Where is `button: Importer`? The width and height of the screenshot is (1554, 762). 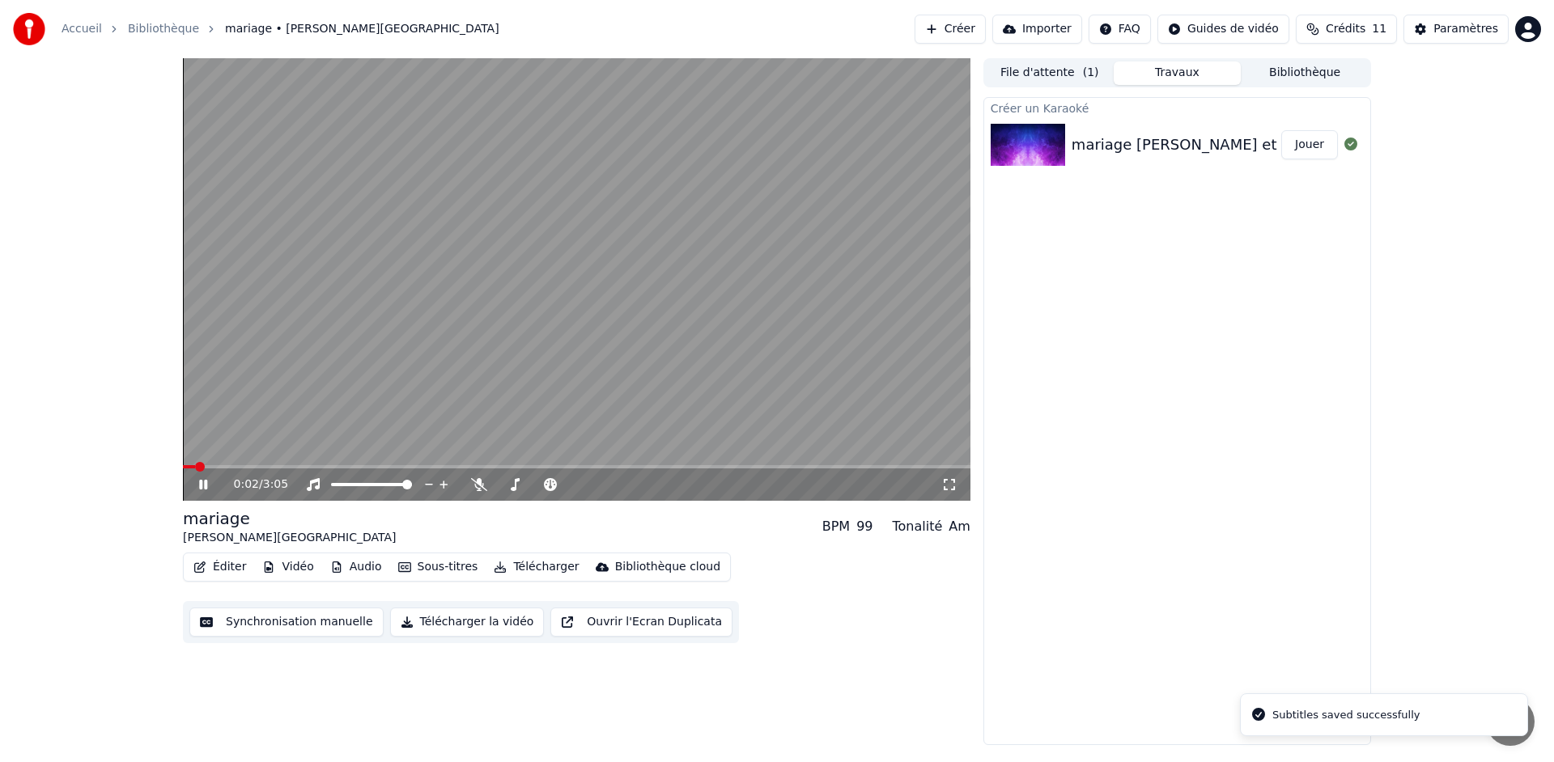 button: Importer is located at coordinates (1037, 29).